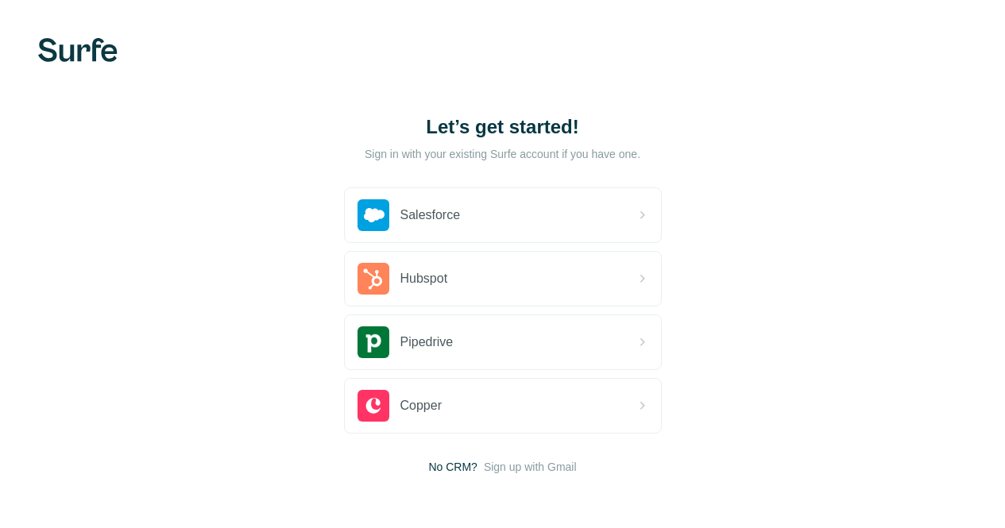  What do you see at coordinates (421, 406) in the screenshot?
I see `span: Copper` at bounding box center [421, 406].